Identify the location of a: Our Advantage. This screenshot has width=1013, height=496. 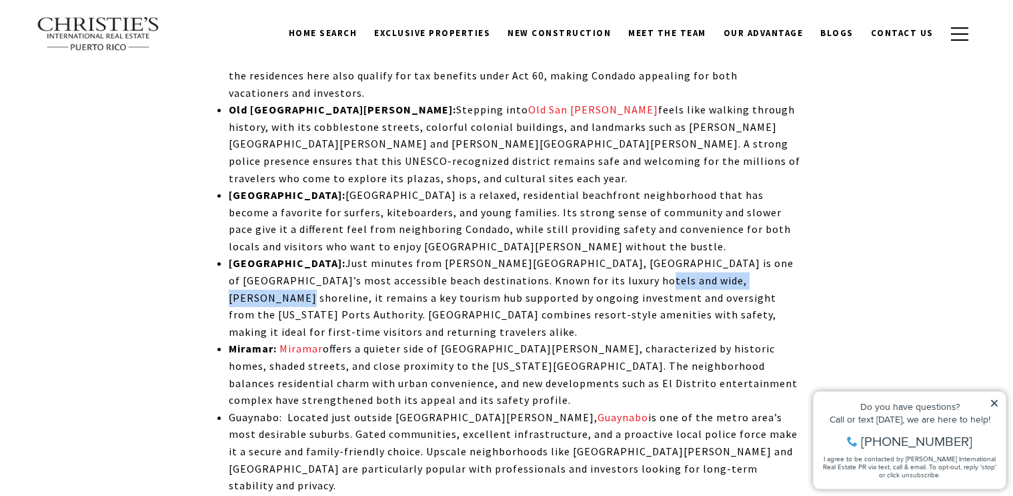
(764, 33).